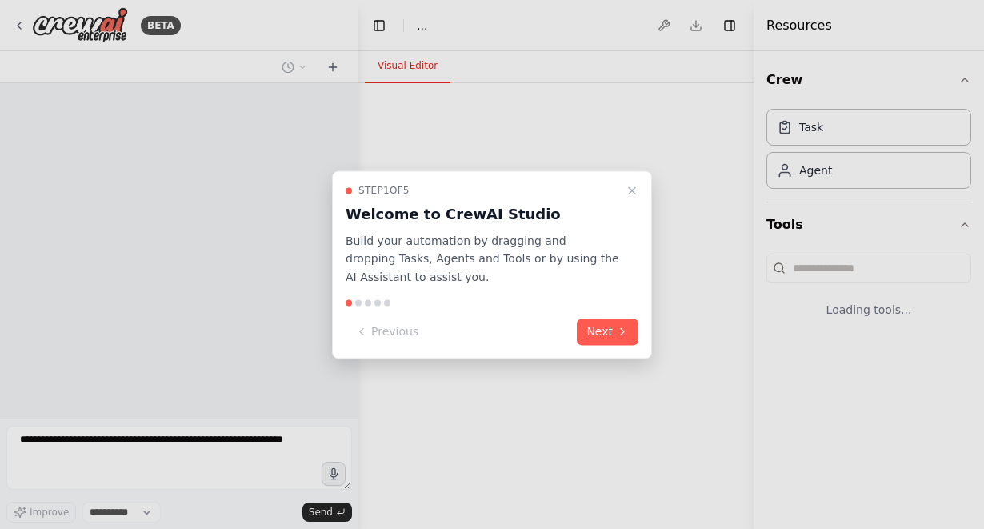  Describe the element at coordinates (482, 214) in the screenshot. I see `h3: Welcome to CrewAI Studio` at that location.